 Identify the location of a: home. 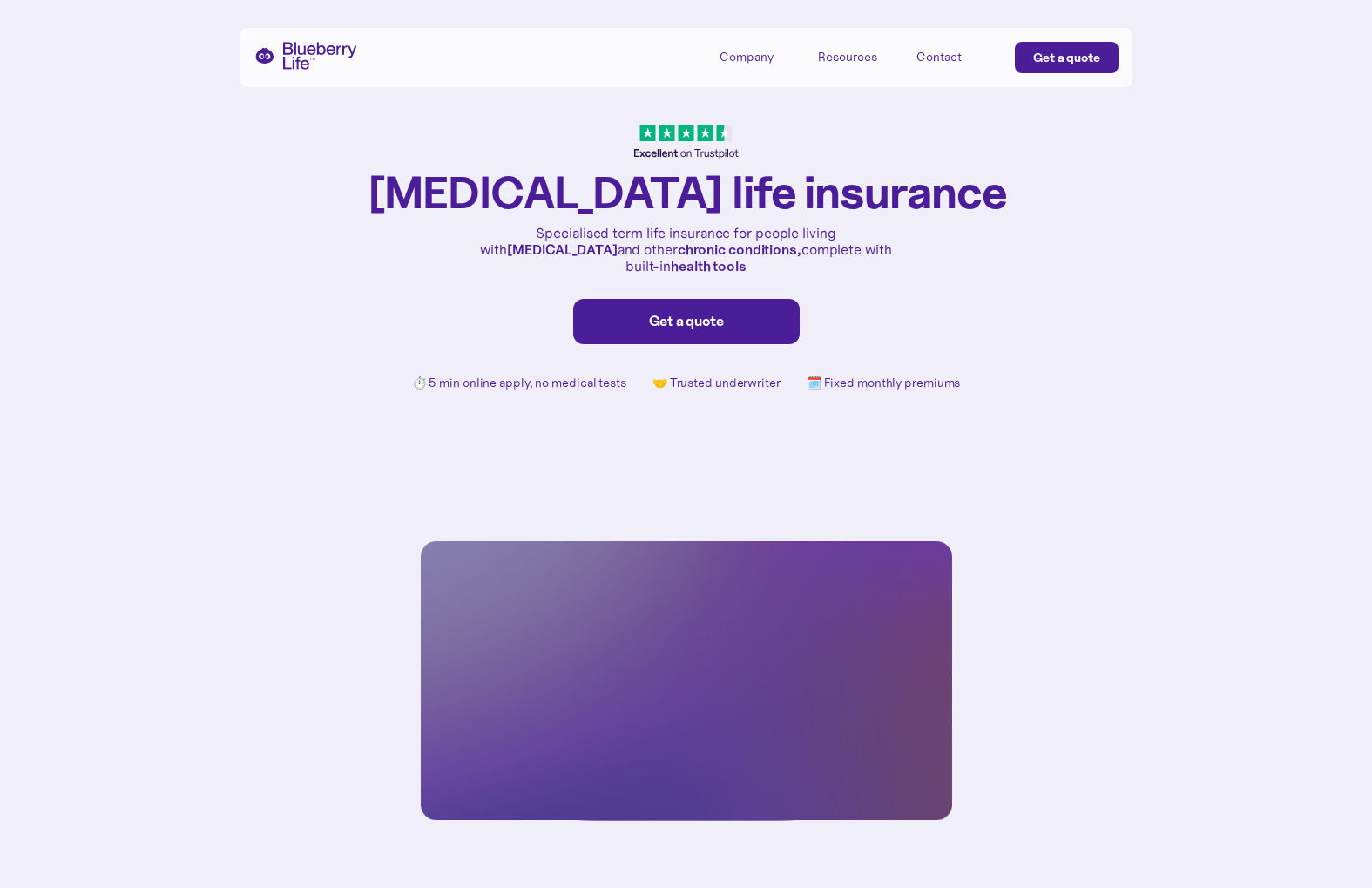
(306, 55).